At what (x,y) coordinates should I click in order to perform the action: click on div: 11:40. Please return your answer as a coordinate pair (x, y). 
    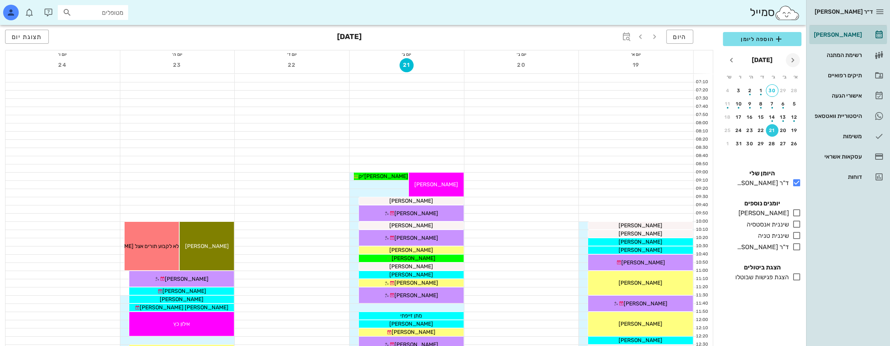
    Looking at the image, I should click on (702, 304).